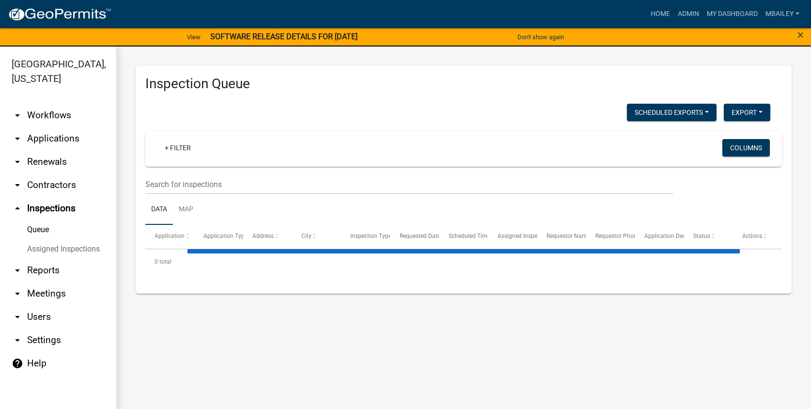 The image size is (811, 409). What do you see at coordinates (469, 236) in the screenshot?
I see `span: Scheduled Time` at bounding box center [469, 236].